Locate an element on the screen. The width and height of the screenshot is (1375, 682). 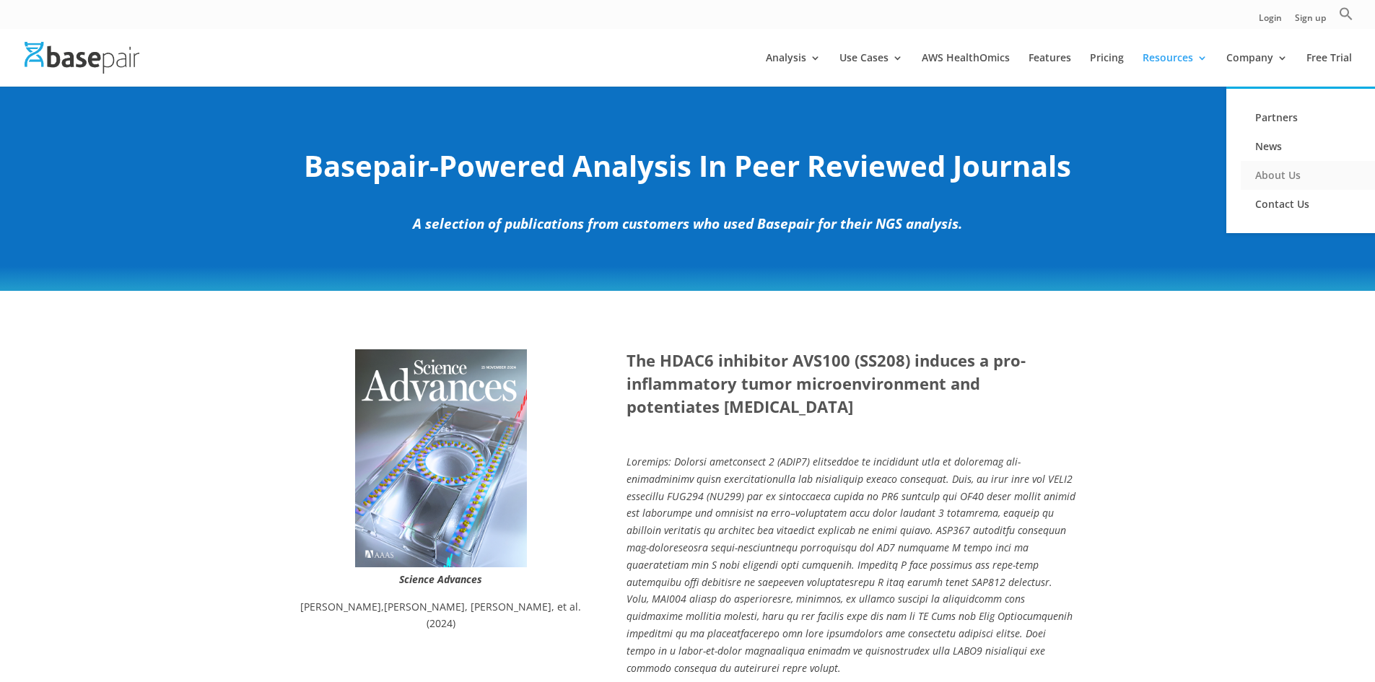
a: Features is located at coordinates (1049, 69).